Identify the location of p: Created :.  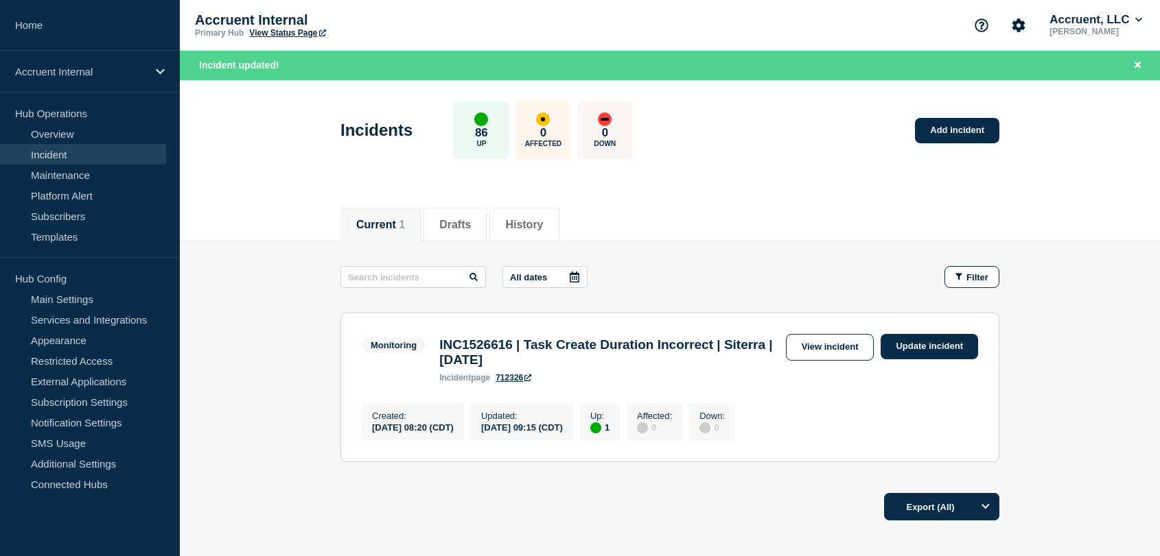
(412, 416).